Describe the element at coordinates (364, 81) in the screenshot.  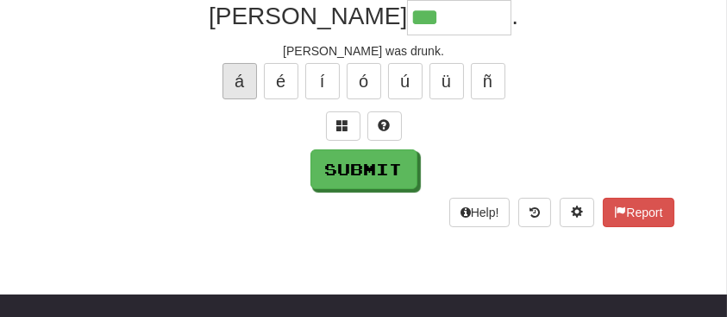
I see `button: ó` at that location.